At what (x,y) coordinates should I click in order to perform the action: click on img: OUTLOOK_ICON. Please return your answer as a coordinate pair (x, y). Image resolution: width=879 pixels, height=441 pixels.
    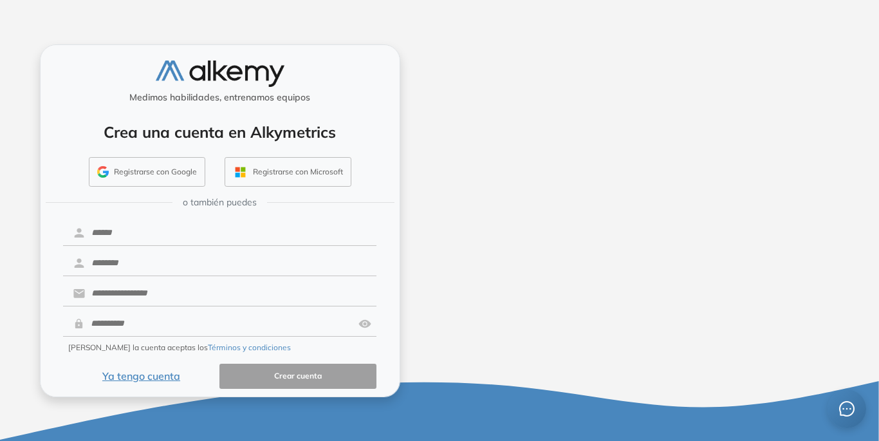
    Looking at the image, I should click on (240, 172).